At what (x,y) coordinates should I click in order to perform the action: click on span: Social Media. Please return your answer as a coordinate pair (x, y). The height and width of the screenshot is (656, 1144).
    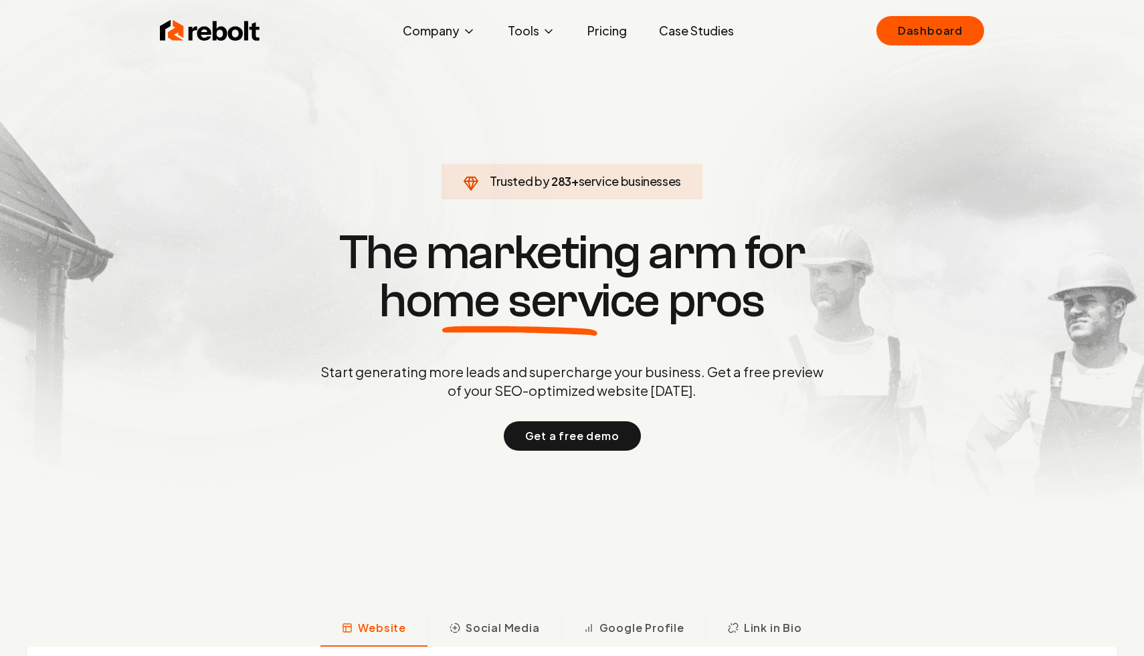
    Looking at the image, I should click on (502, 628).